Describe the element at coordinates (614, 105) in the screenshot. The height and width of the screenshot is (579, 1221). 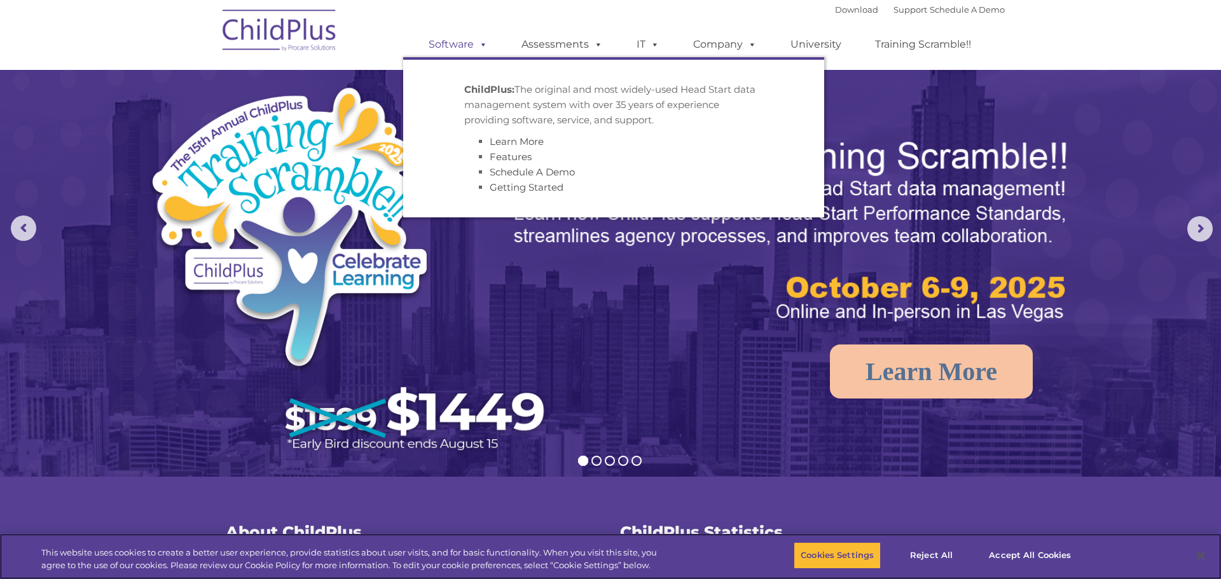
I see `p: The original and most widely-used Head Start data management system with over 35 years of experie...` at that location.